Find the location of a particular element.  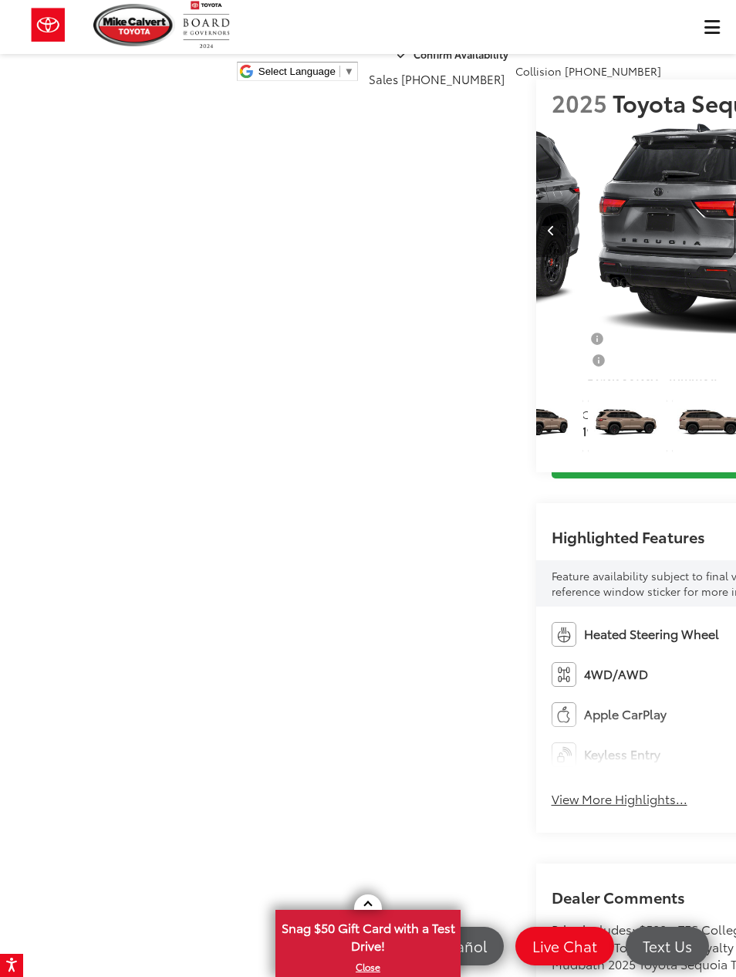

a: Expand Photo 10 is located at coordinates (628, 426).